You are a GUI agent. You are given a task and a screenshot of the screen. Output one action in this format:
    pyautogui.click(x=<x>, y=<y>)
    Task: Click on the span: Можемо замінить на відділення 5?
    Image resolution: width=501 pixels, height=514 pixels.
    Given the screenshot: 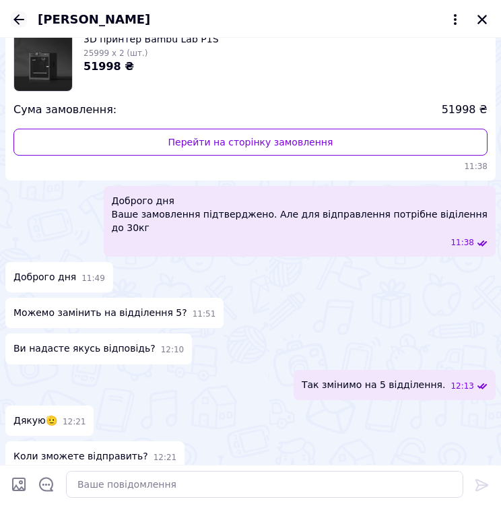 What is the action you would take?
    pyautogui.click(x=100, y=313)
    